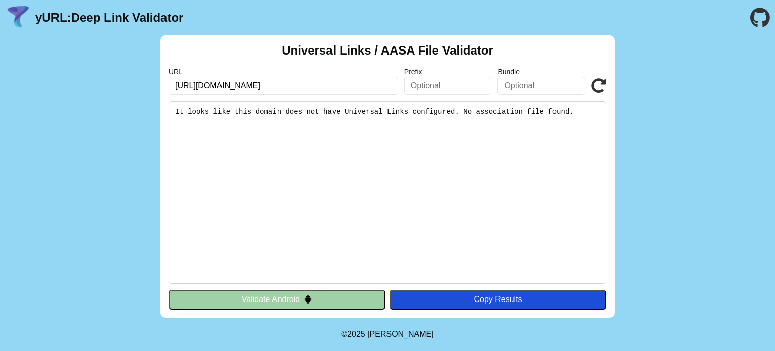 The height and width of the screenshot is (351, 775). What do you see at coordinates (388, 192) in the screenshot?
I see `pre: It looks like this domain does not have Universal Links configured. No association file found.` at bounding box center [388, 192].